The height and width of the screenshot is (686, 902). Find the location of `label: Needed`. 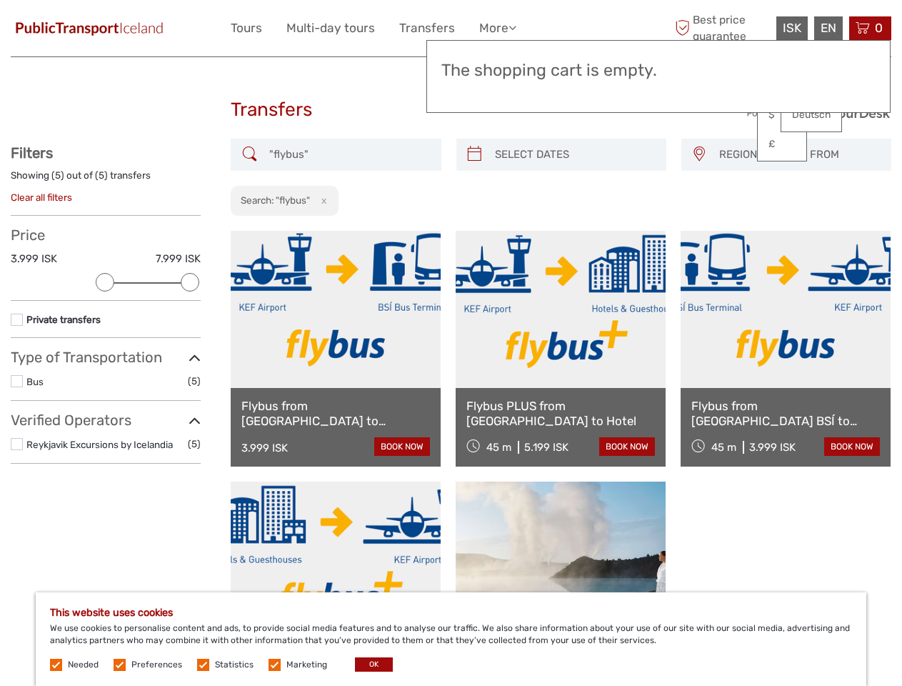

label: Needed is located at coordinates (83, 664).